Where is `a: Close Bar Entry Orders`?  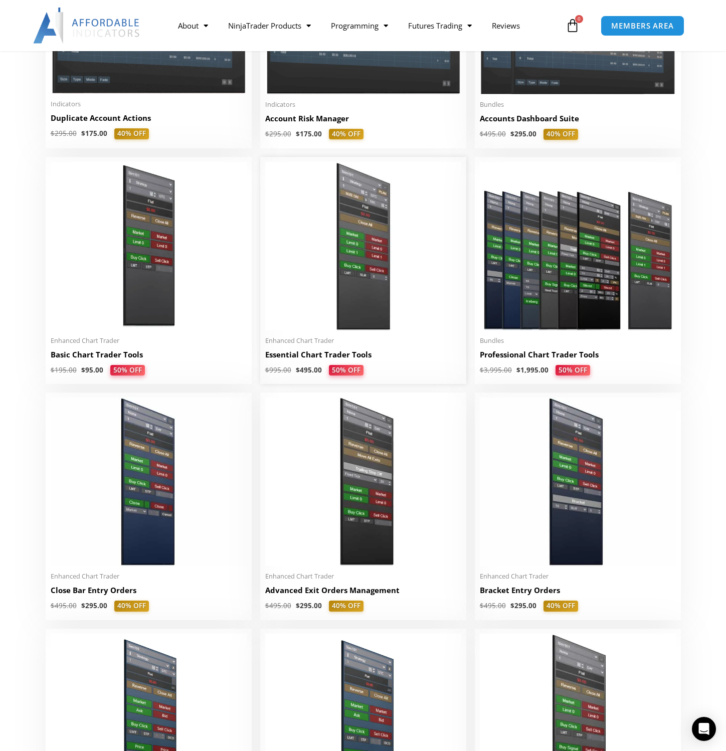 a: Close Bar Entry Orders is located at coordinates (148, 592).